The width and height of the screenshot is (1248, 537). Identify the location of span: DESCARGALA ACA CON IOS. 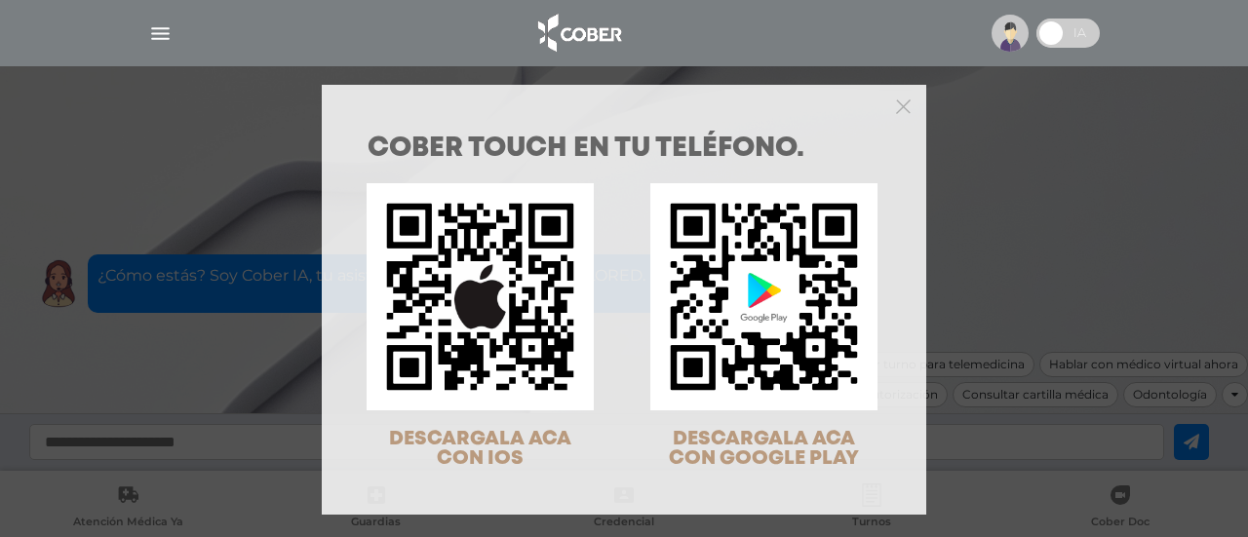
(480, 448).